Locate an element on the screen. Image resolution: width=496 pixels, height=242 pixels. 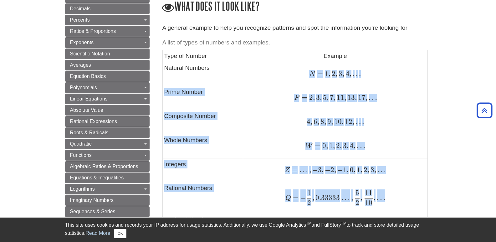
span: 7 is located at coordinates (331, 97).